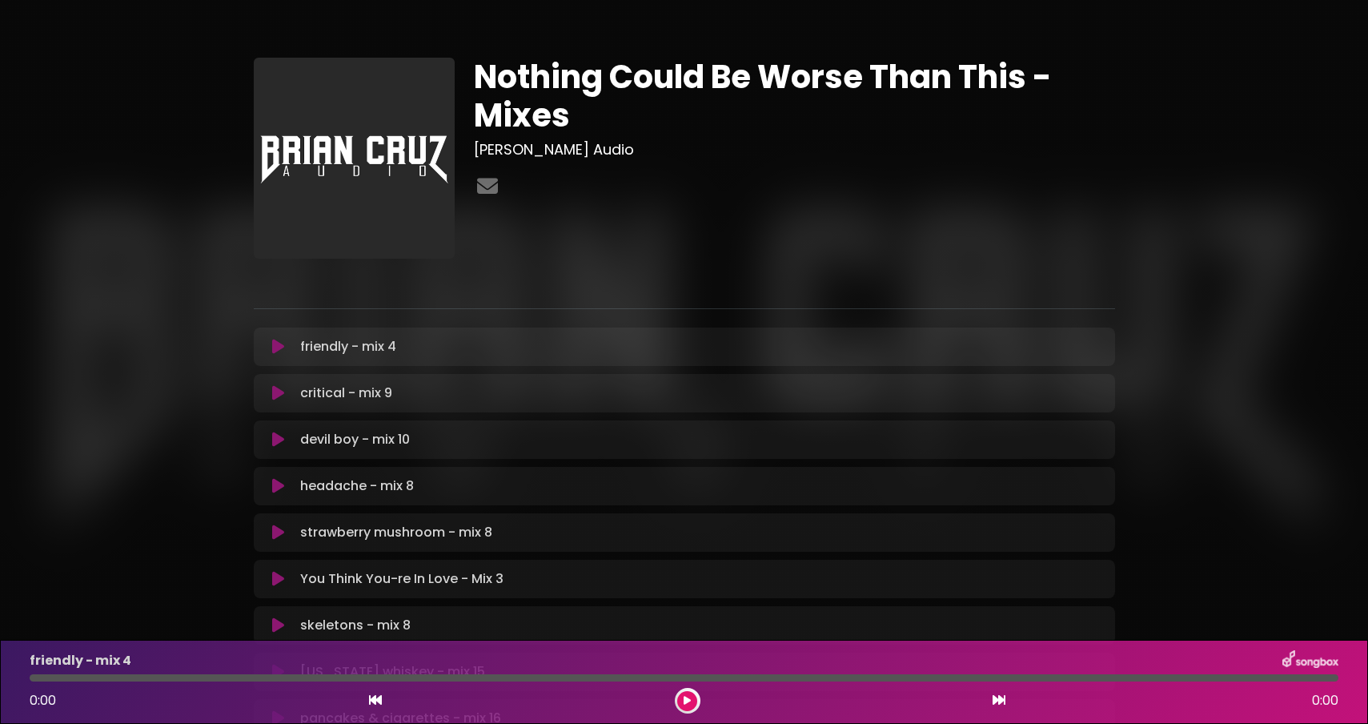 The width and height of the screenshot is (1368, 724). Describe the element at coordinates (346, 393) in the screenshot. I see `p: critical - mix 9` at that location.